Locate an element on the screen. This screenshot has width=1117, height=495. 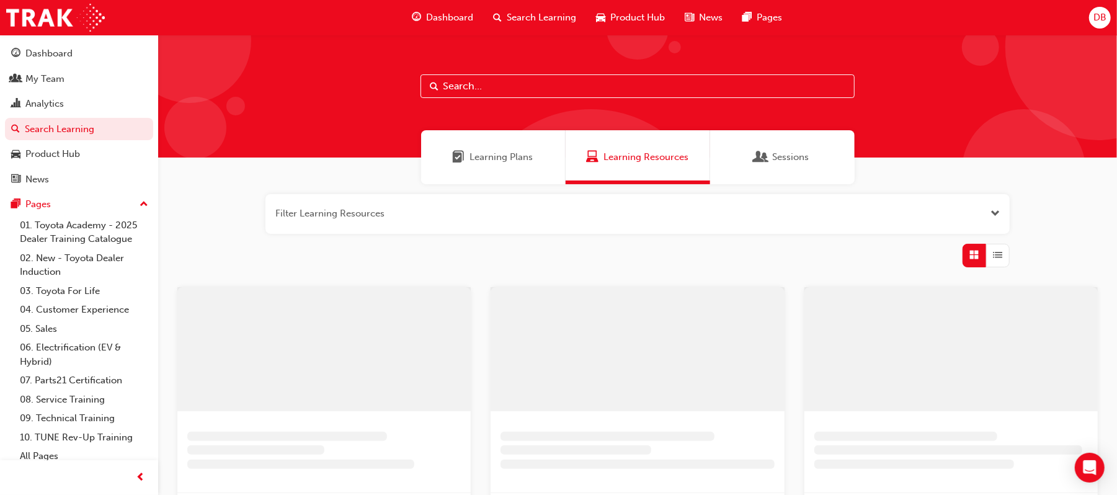
a: Dashboard is located at coordinates (79, 53).